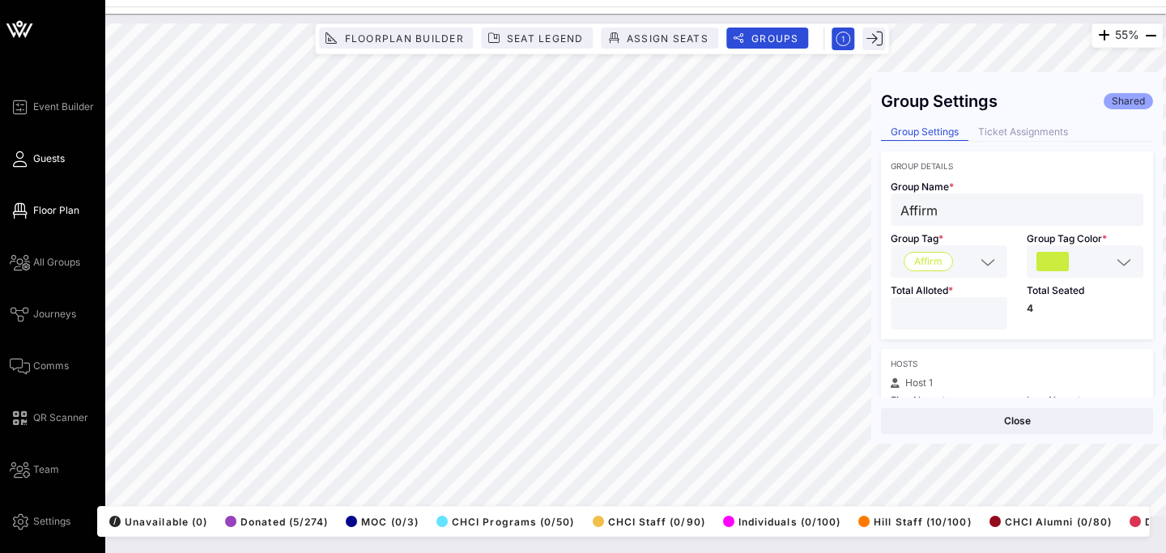 The image size is (1166, 553). What do you see at coordinates (63, 107) in the screenshot?
I see `span: Event Builder` at bounding box center [63, 107].